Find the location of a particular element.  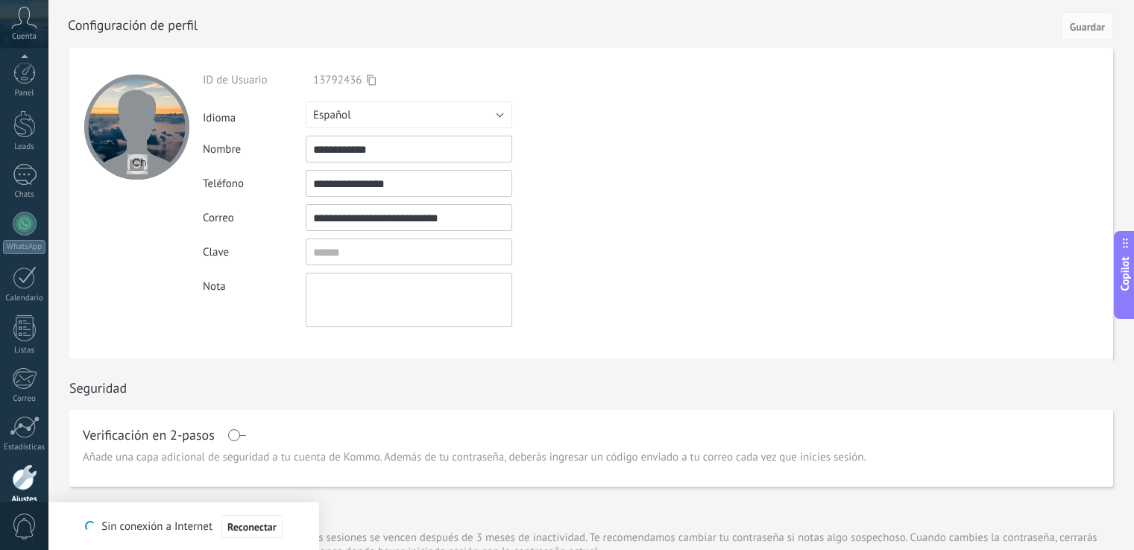

div: Nota is located at coordinates (254, 283).